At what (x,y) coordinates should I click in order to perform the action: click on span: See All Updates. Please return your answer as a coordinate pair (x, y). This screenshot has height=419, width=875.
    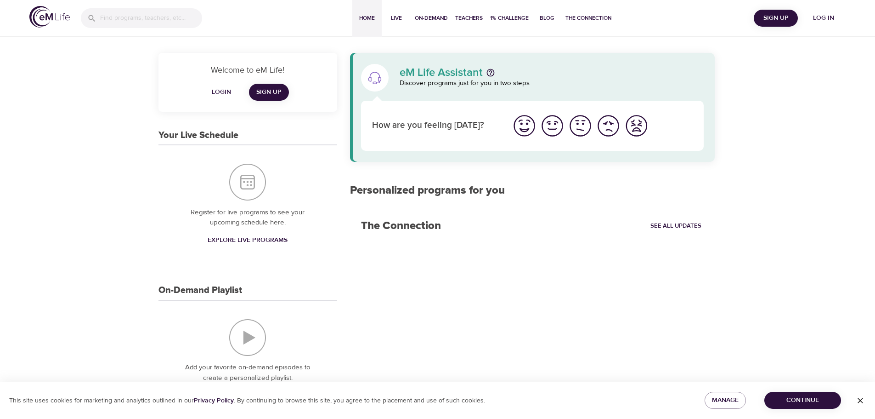
    Looking at the image, I should click on (676, 226).